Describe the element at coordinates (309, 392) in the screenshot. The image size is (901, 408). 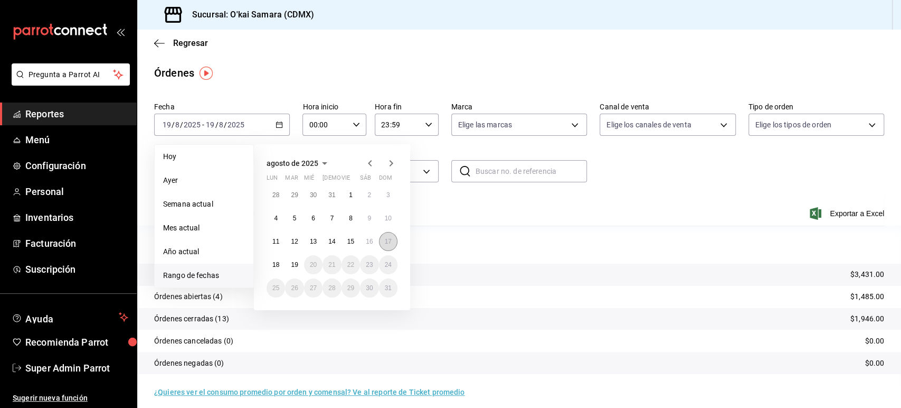
I see `a: ¿Quieres ver el consumo promedio por orden y comensal? Ve al reporte de Ticket promedio` at that location.